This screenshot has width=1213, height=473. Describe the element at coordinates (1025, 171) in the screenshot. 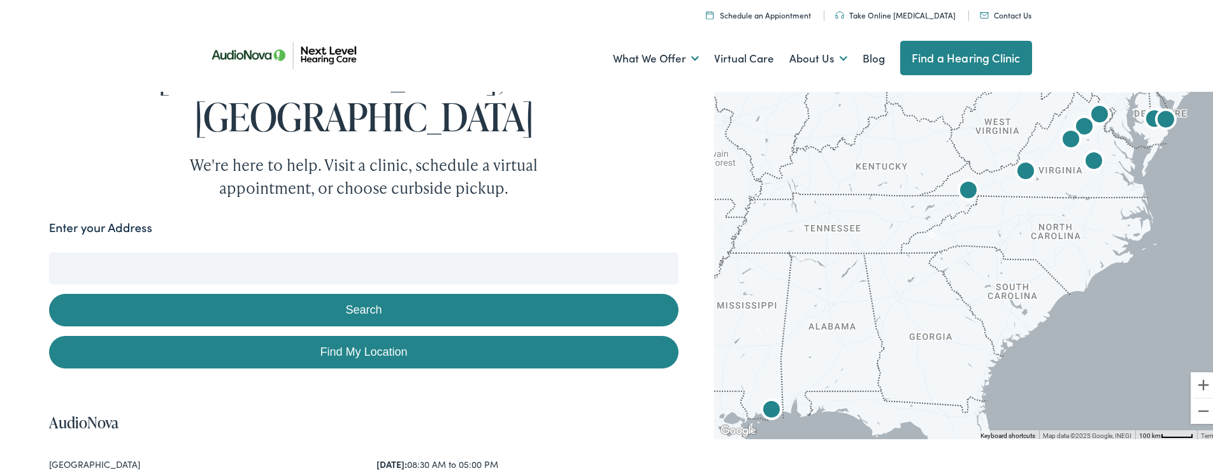

I see `div: Next Level Hearing Care by AudioNova` at that location.